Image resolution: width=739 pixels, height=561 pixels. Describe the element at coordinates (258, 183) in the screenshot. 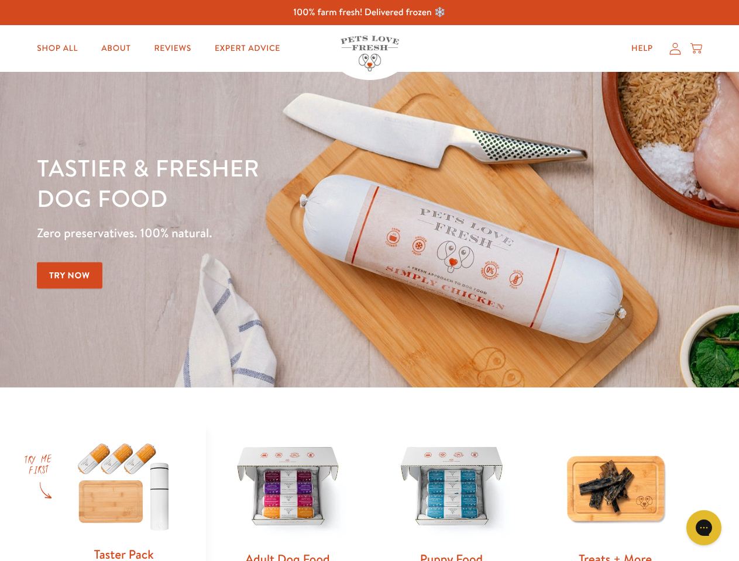

I see `h1: Tastier & fresher dog food` at that location.